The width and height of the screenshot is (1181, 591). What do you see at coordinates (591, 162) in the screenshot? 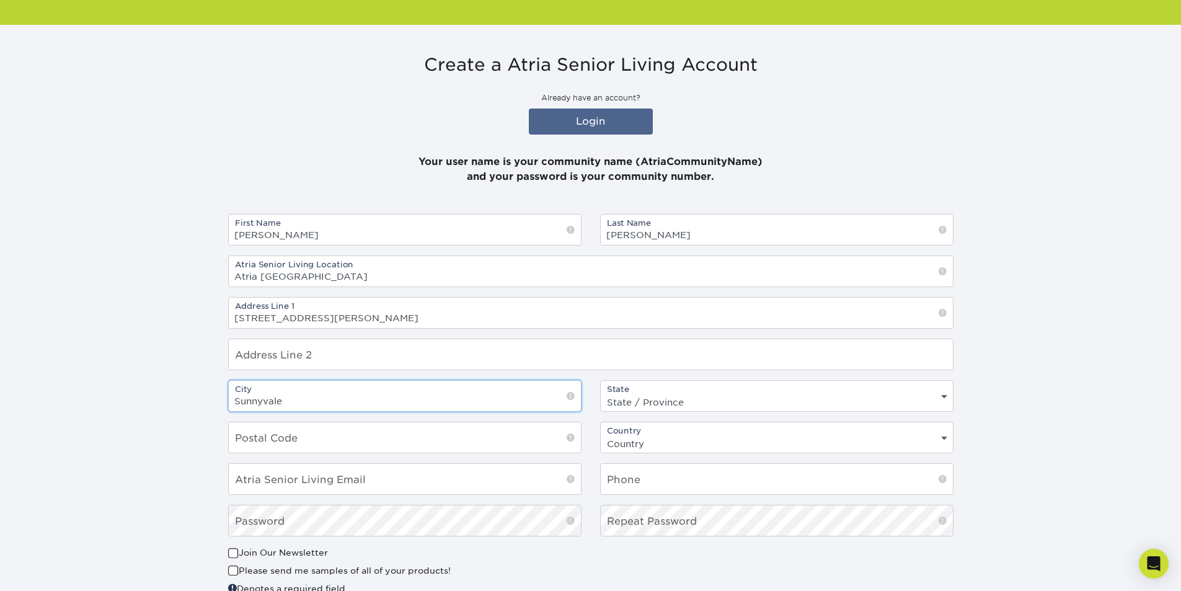
I see `p: Your user name is your community name (AtriaCommunityName) and your password is your community nu...` at bounding box center [591, 162].